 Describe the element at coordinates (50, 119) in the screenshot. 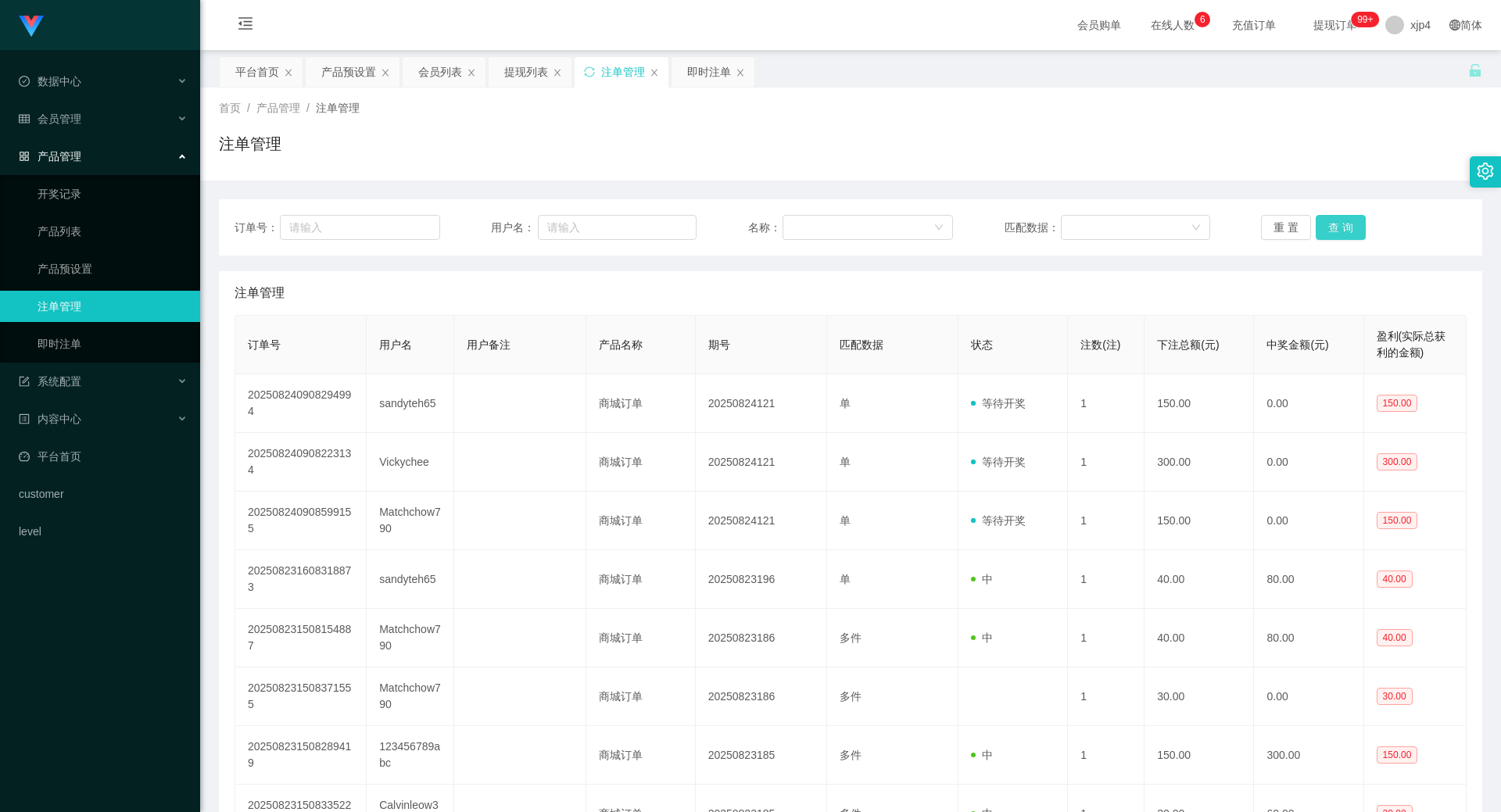

I see `span: 会员管理` at that location.